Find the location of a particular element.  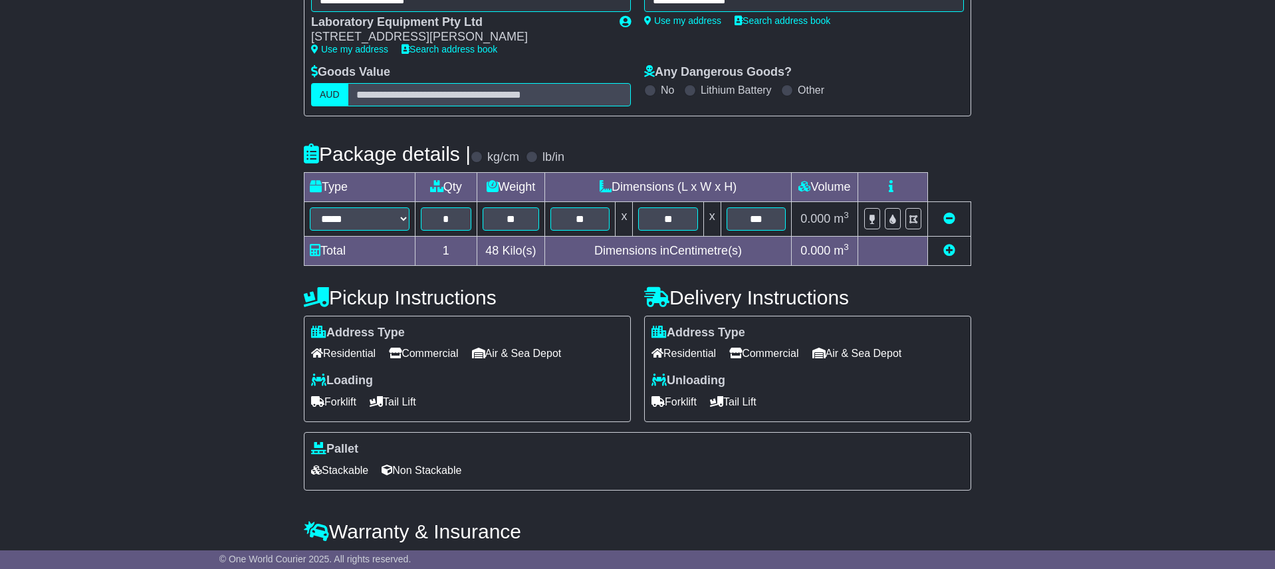

label: Lithium Battery is located at coordinates (736, 90).